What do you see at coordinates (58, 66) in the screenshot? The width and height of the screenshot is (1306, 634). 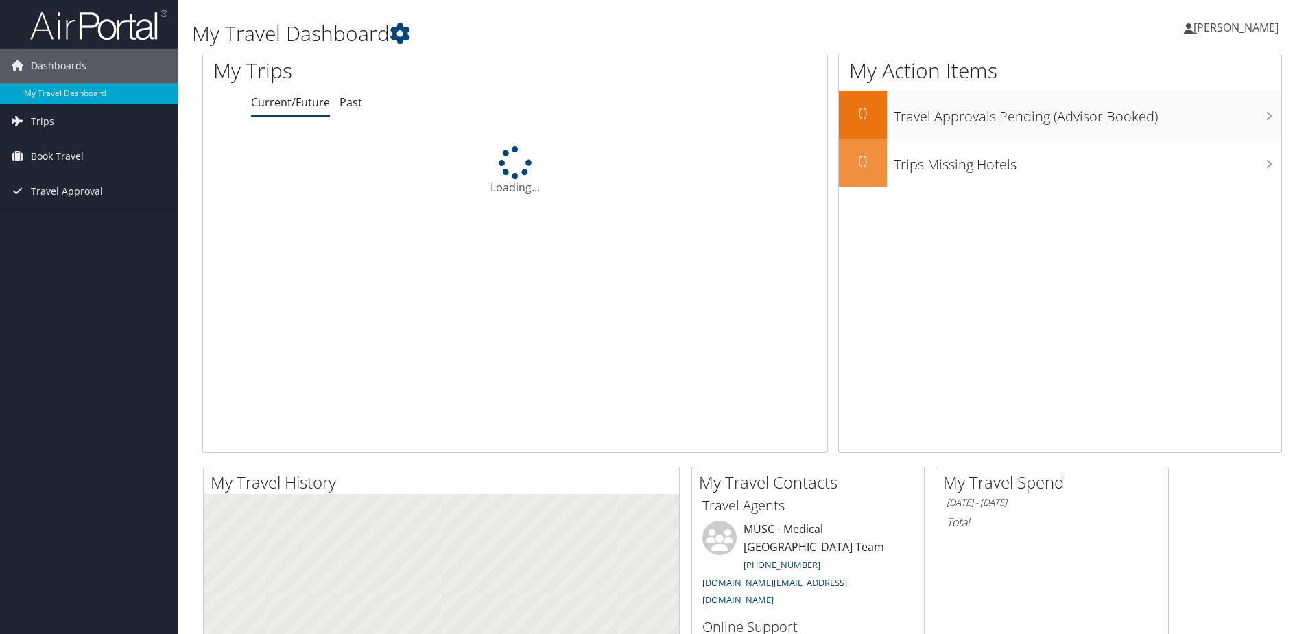 I see `span: Dashboards` at bounding box center [58, 66].